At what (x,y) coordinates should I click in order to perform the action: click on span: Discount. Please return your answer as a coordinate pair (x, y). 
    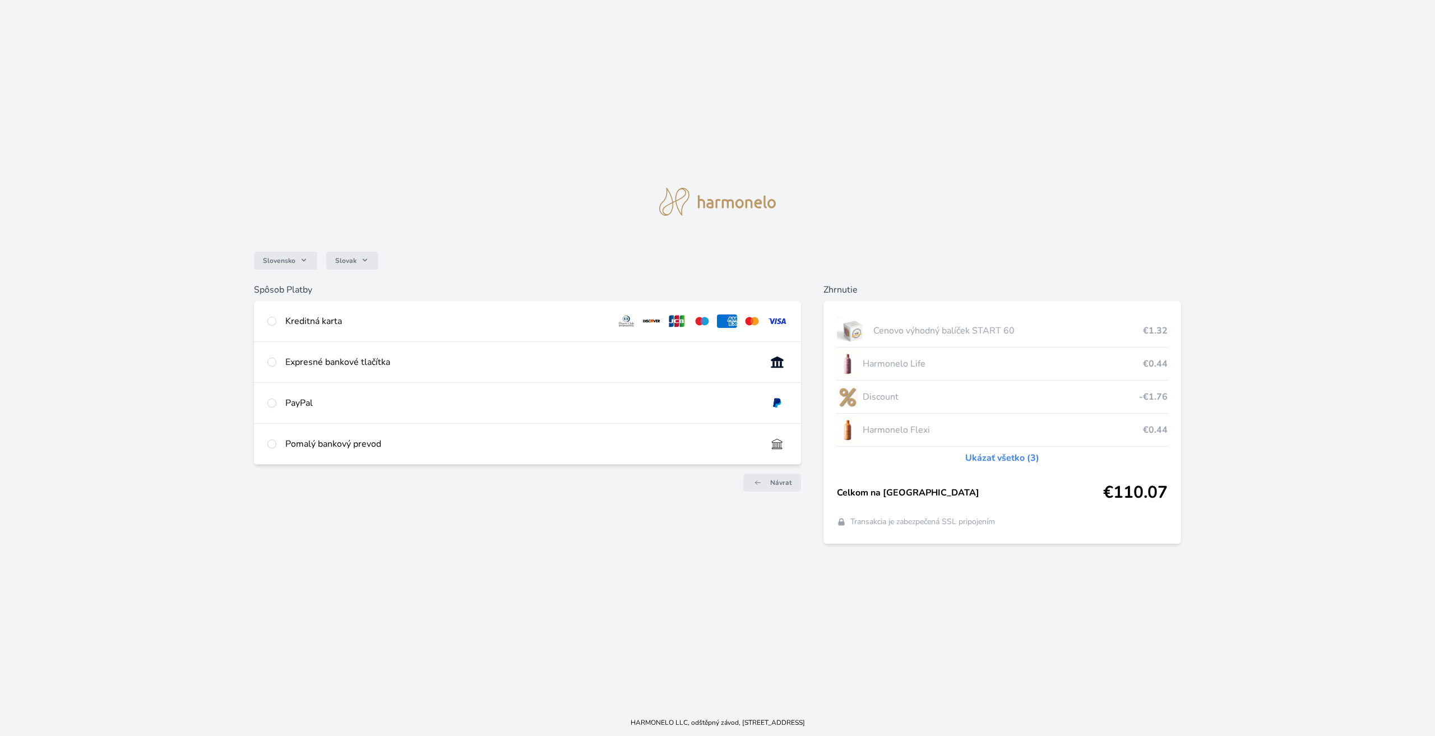
    Looking at the image, I should click on (1000, 397).